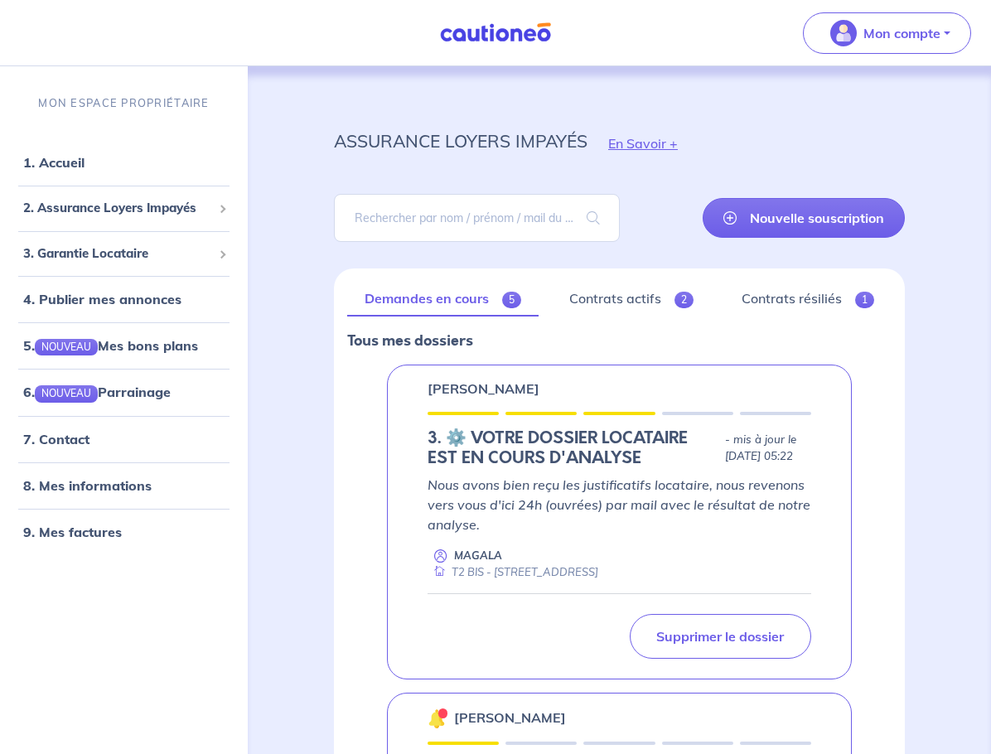  I want to click on button: En Savoir +, so click(643, 143).